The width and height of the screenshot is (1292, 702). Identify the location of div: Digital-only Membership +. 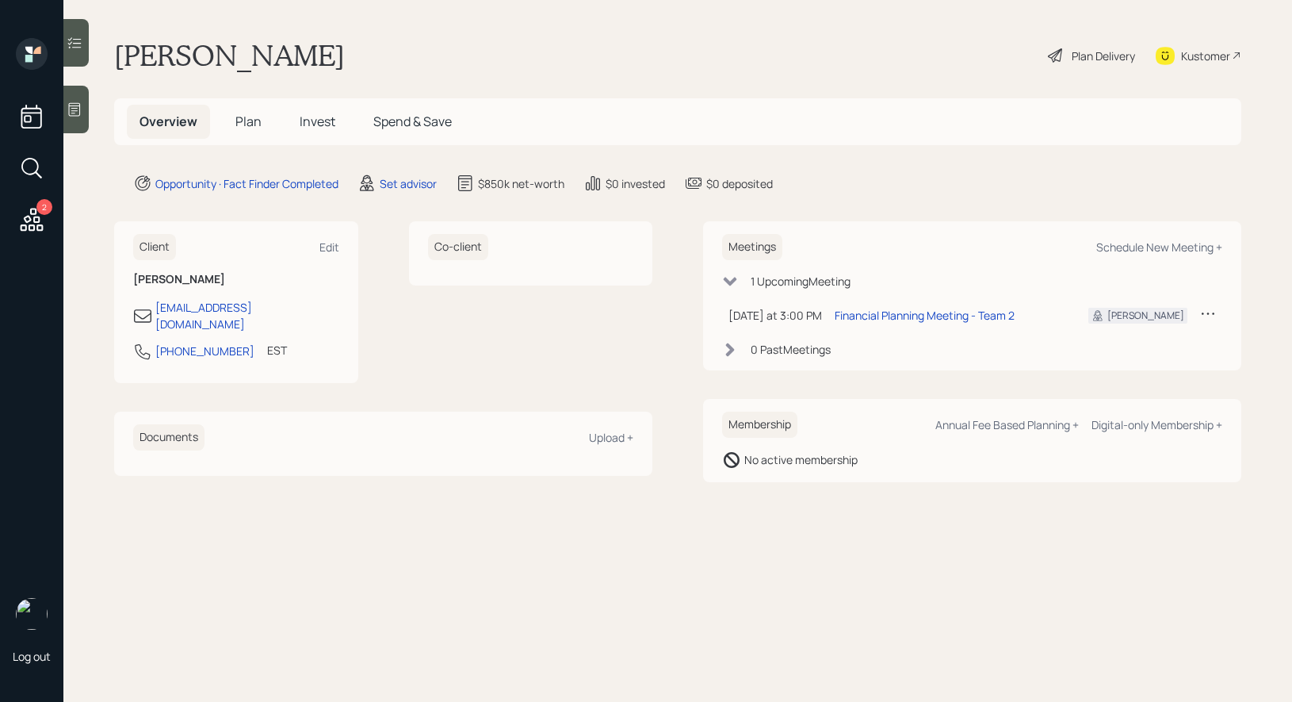
(1157, 424).